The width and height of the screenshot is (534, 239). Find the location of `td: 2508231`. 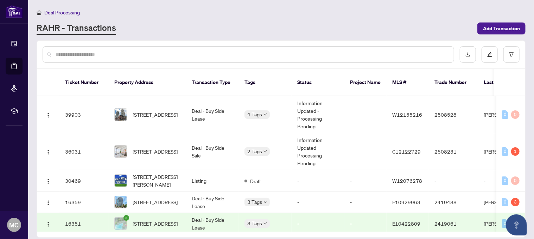

td: 2508231 is located at coordinates (453, 152).